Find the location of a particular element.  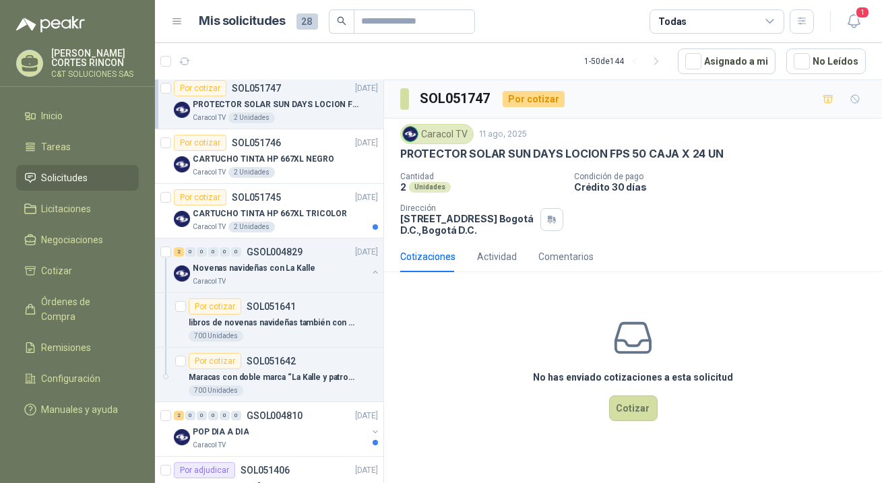

p: Condición de pago is located at coordinates (725, 176).